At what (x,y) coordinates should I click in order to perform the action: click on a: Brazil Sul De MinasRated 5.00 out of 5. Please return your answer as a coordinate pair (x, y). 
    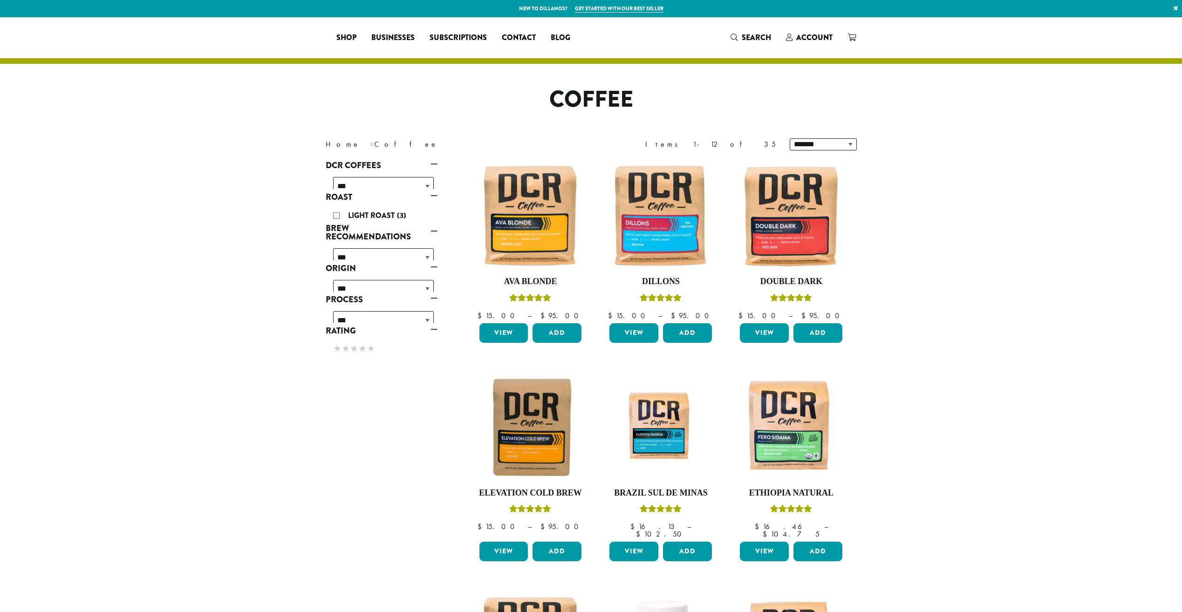
    Looking at the image, I should click on (660, 456).